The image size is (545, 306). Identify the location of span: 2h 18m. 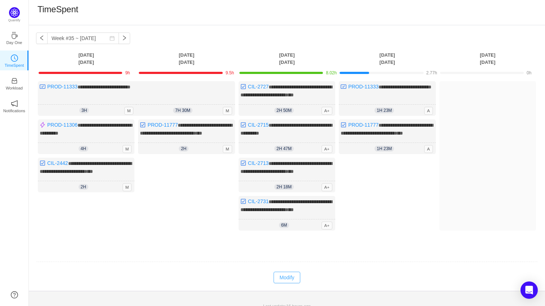
(284, 187).